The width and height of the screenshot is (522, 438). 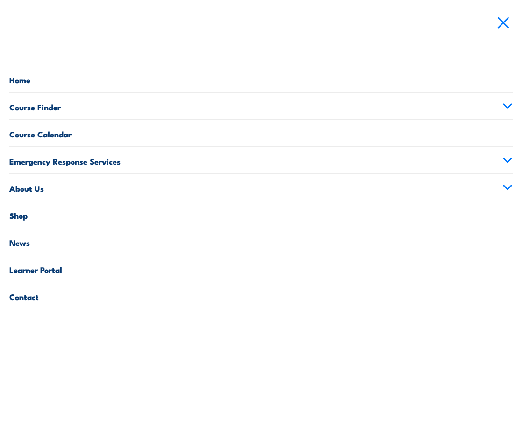 I want to click on a: Emergency Response Services, so click(x=261, y=160).